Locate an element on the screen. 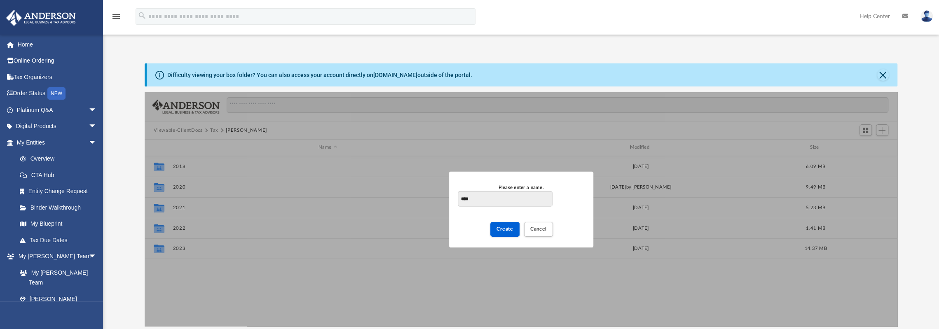 The width and height of the screenshot is (939, 329). a: Home is located at coordinates (57, 44).